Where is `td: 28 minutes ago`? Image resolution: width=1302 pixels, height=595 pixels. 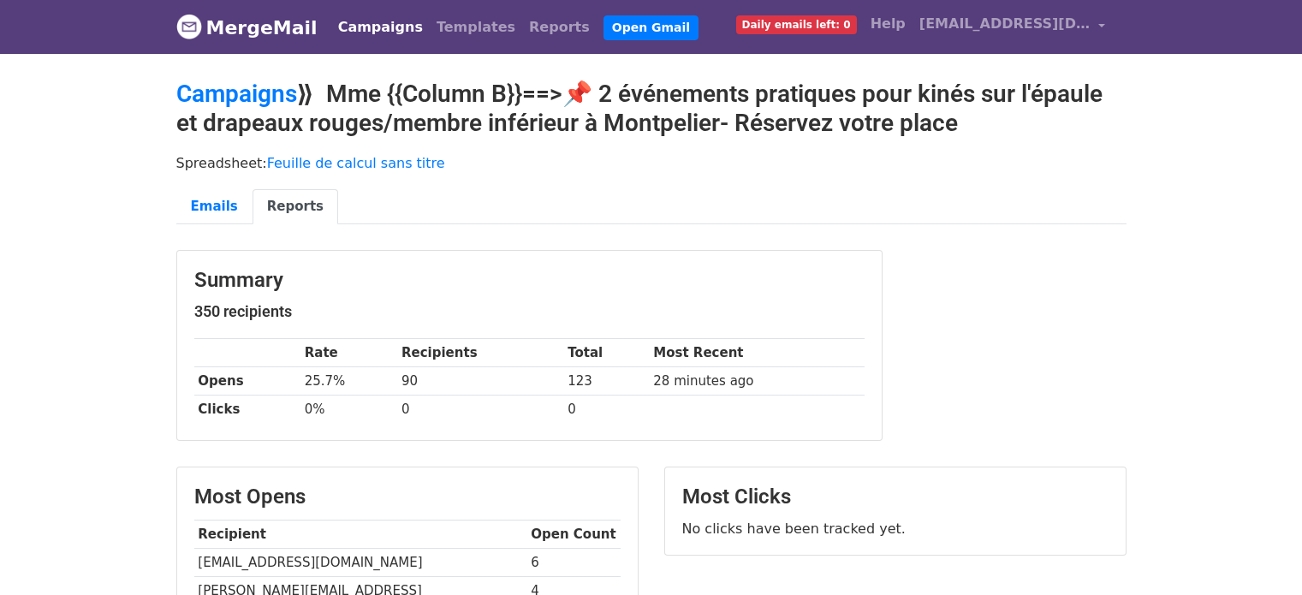
td: 28 minutes ago is located at coordinates (757, 381).